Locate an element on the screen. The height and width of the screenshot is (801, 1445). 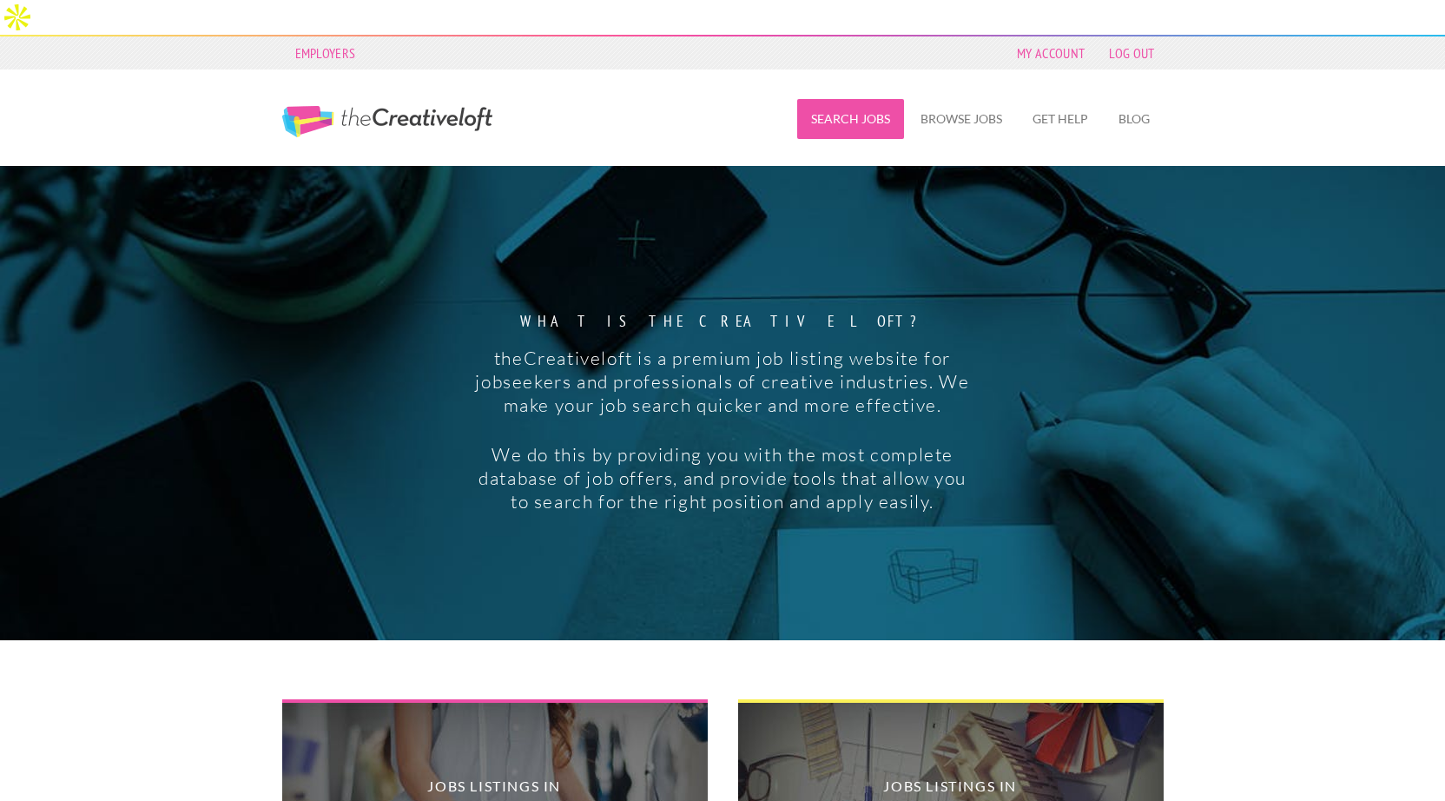
a: My Account is located at coordinates (1051, 53).